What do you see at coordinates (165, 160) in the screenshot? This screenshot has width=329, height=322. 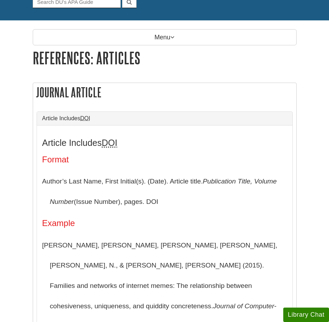 I see `h4: Format` at bounding box center [165, 160].